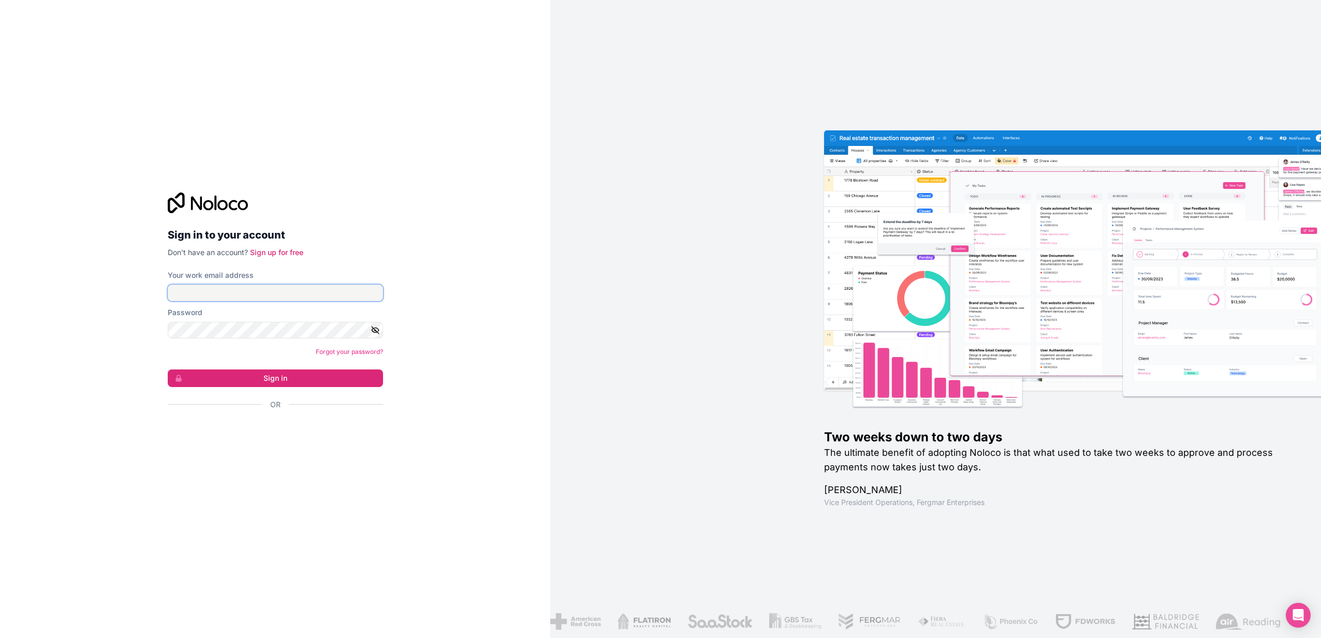 This screenshot has width=1321, height=638. Describe the element at coordinates (937, 622) in the screenshot. I see `img: /assets/fiera-fwj2N5v4.png` at that location.